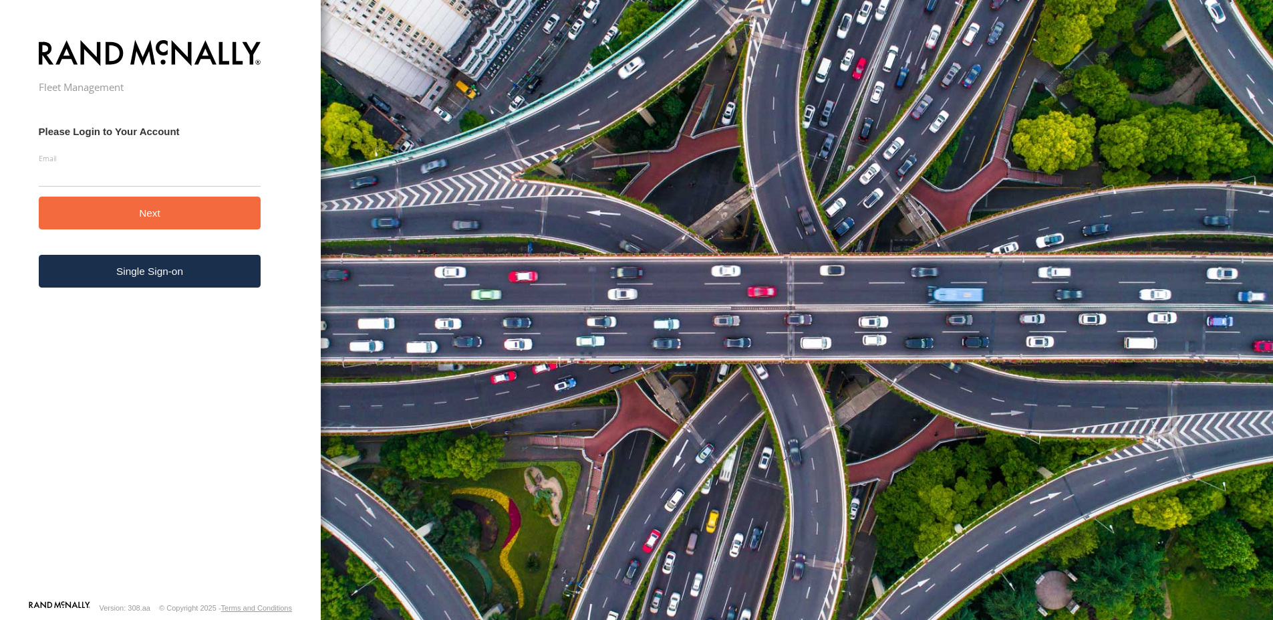  What do you see at coordinates (150, 54) in the screenshot?
I see `img: STAGING` at bounding box center [150, 54].